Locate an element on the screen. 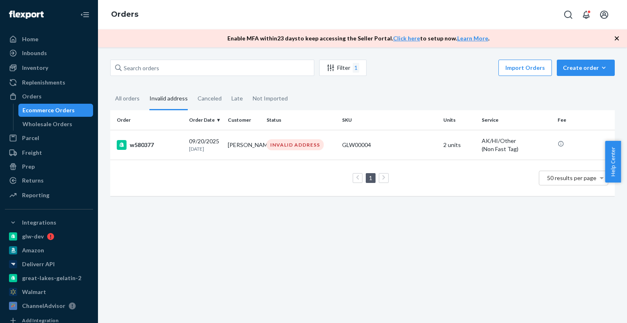 Image resolution: width=627 pixels, height=323 pixels. div: Amazon is located at coordinates (33, 250).